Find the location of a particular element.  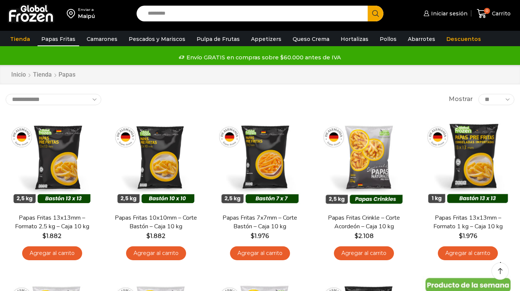

a: Papas Fritas 13x13mm – Formato 2,5 kg – Caja 10 kg is located at coordinates (52, 222).